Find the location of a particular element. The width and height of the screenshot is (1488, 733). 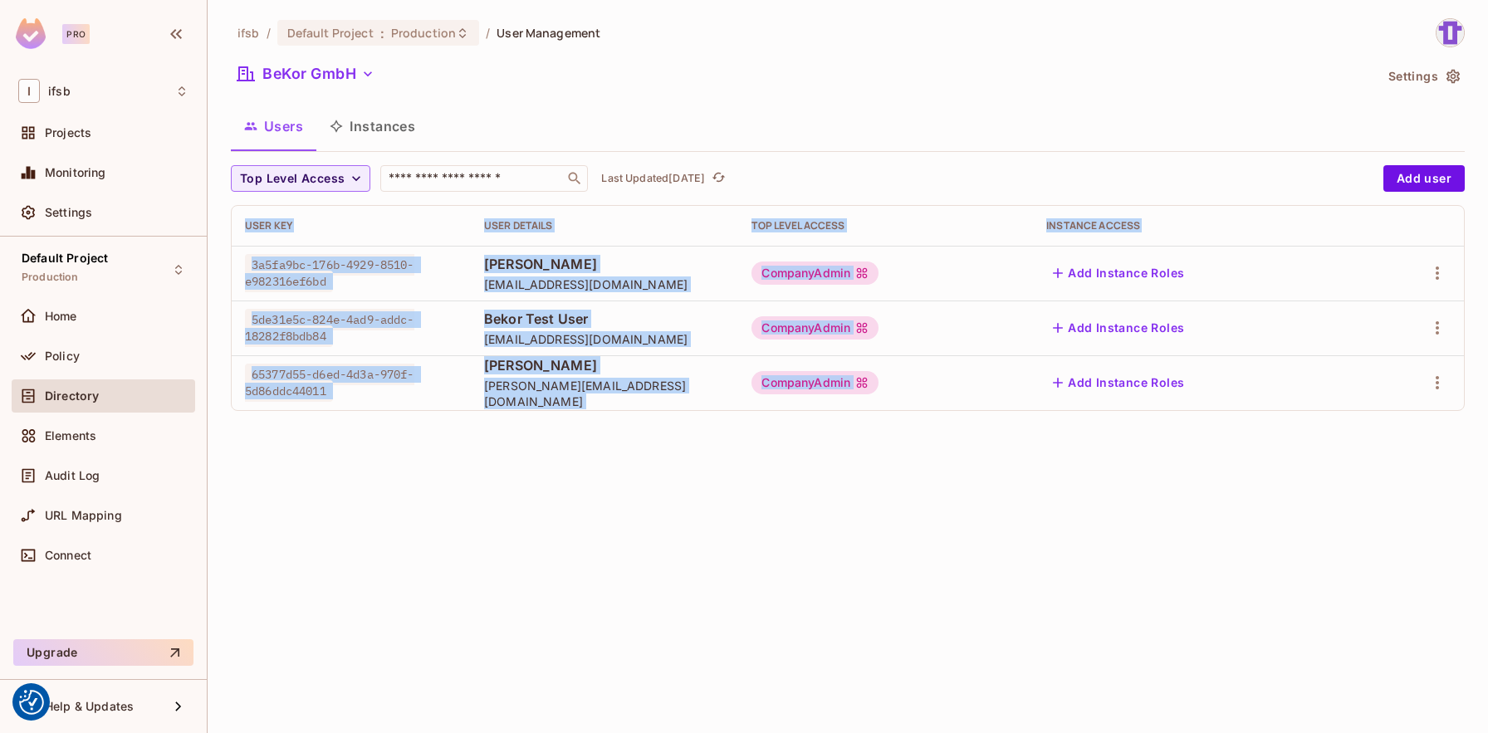

span: 5de31e5c-824e-4ad9-addc-18282f8bdb84 is located at coordinates (330, 328).